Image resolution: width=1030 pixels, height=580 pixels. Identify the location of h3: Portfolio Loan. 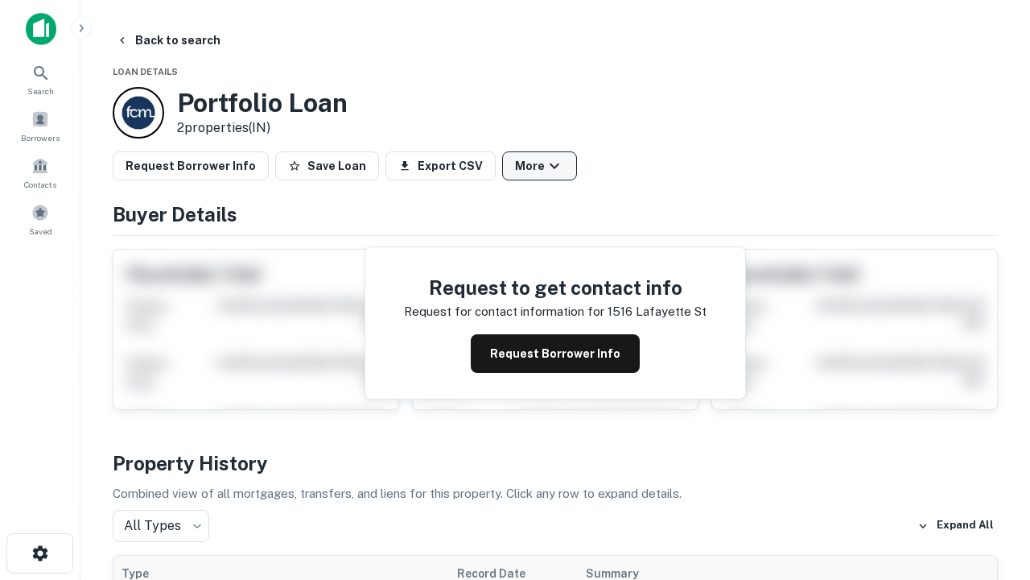
(262, 103).